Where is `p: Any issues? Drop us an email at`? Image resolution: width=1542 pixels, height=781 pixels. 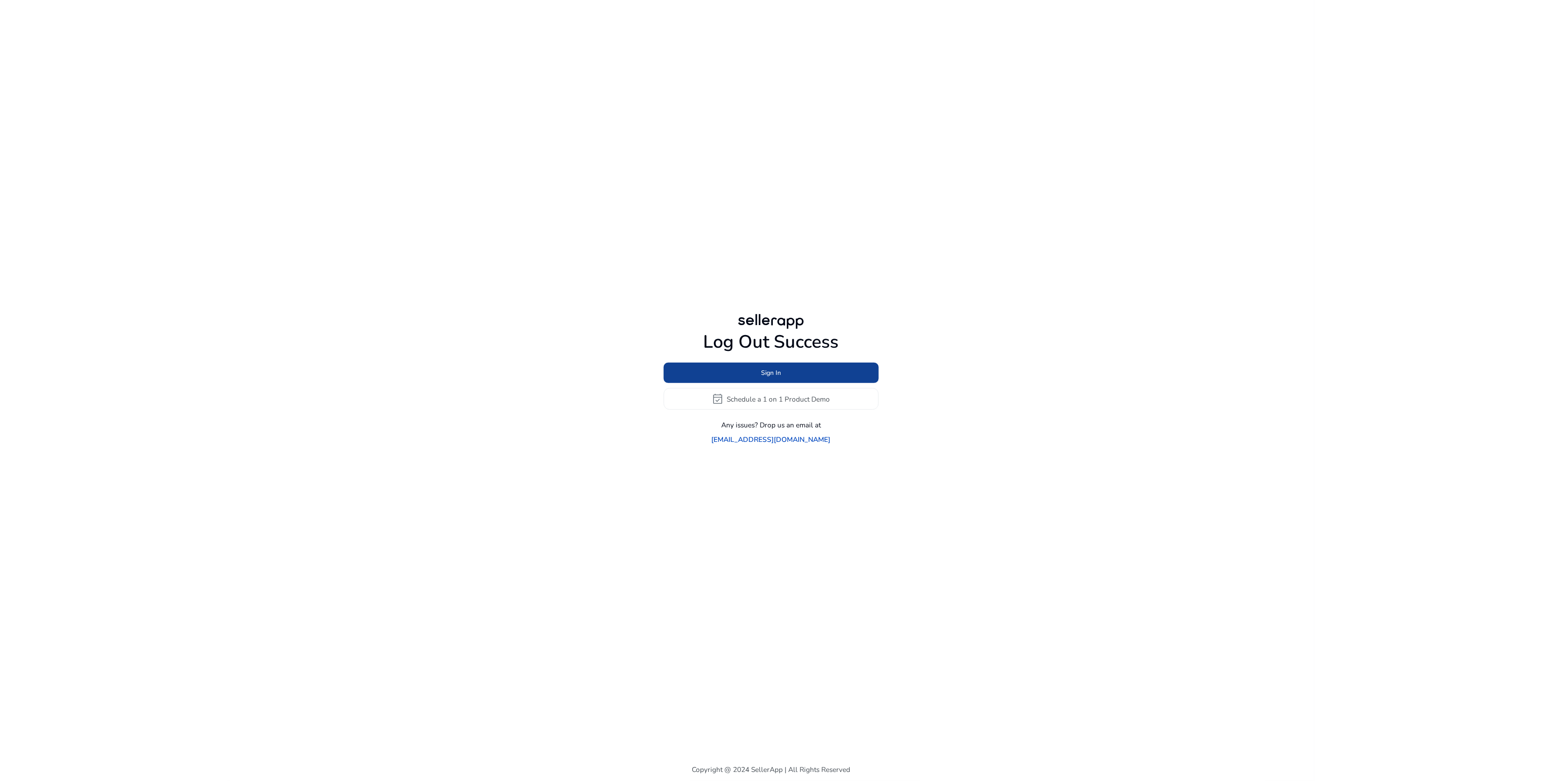
p: Any issues? Drop us an email at is located at coordinates (771, 425).